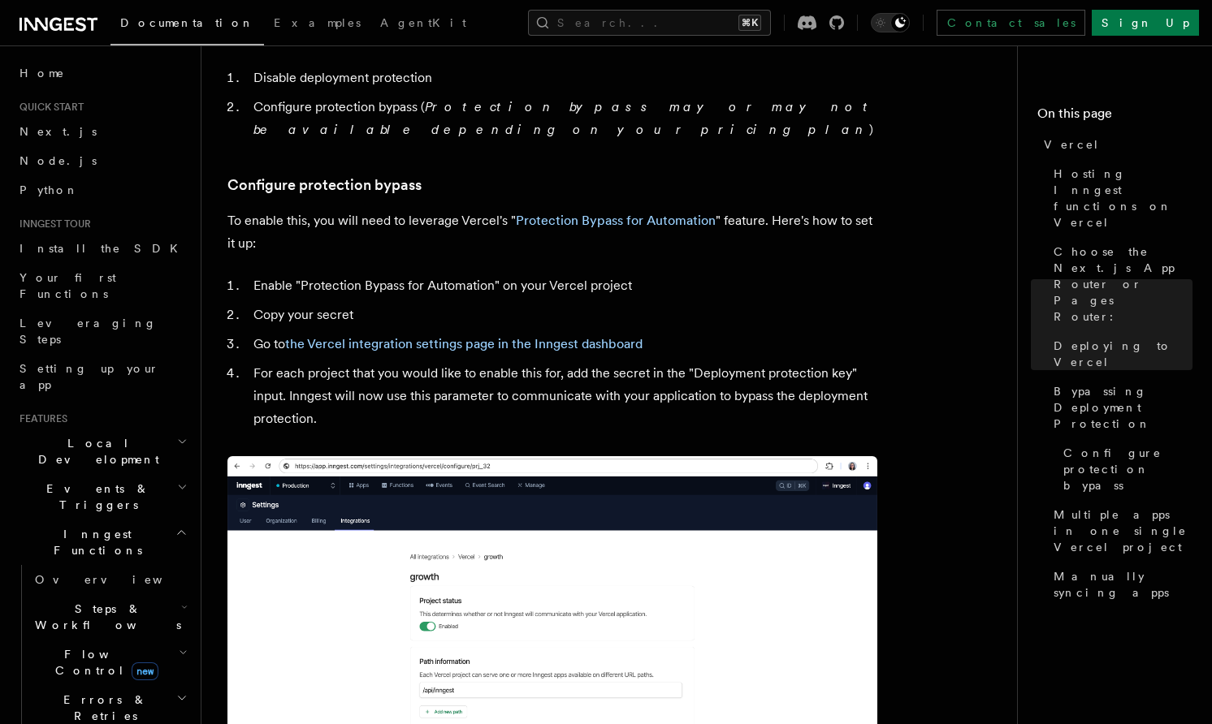 The height and width of the screenshot is (724, 1212). What do you see at coordinates (649, 23) in the screenshot?
I see `button: Search...⌘K` at bounding box center [649, 23].